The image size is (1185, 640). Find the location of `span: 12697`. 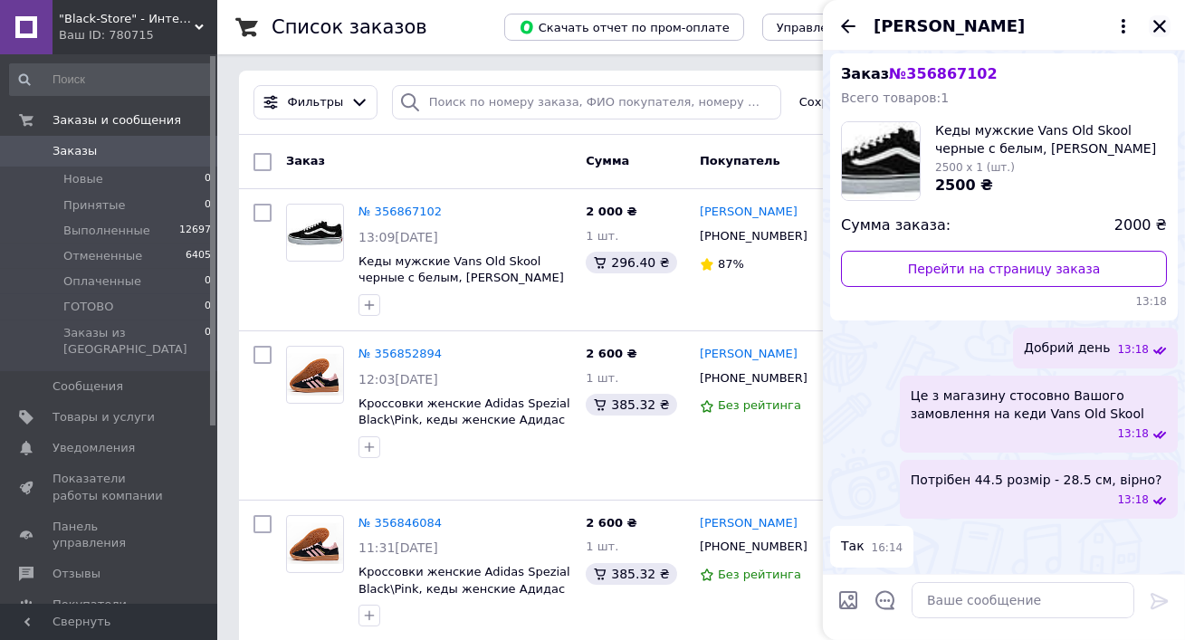

span: 12697 is located at coordinates (195, 231).